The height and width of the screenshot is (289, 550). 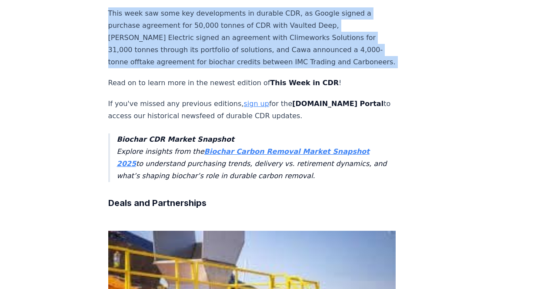 I want to click on a: sign up, so click(x=256, y=104).